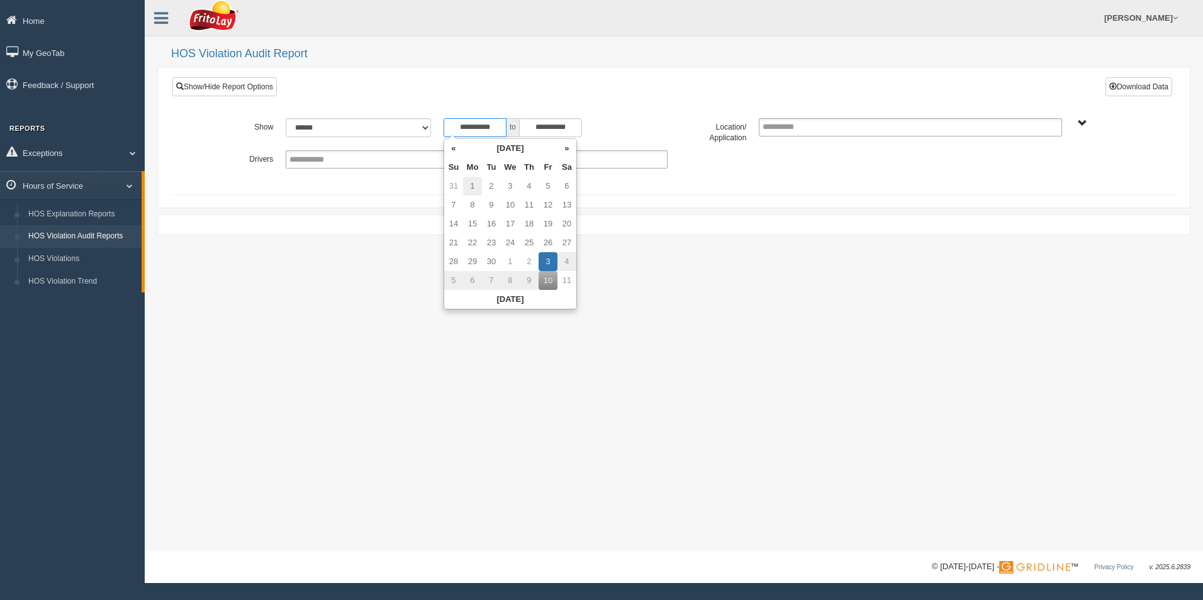  Describe the element at coordinates (510, 243) in the screenshot. I see `td: 24` at that location.